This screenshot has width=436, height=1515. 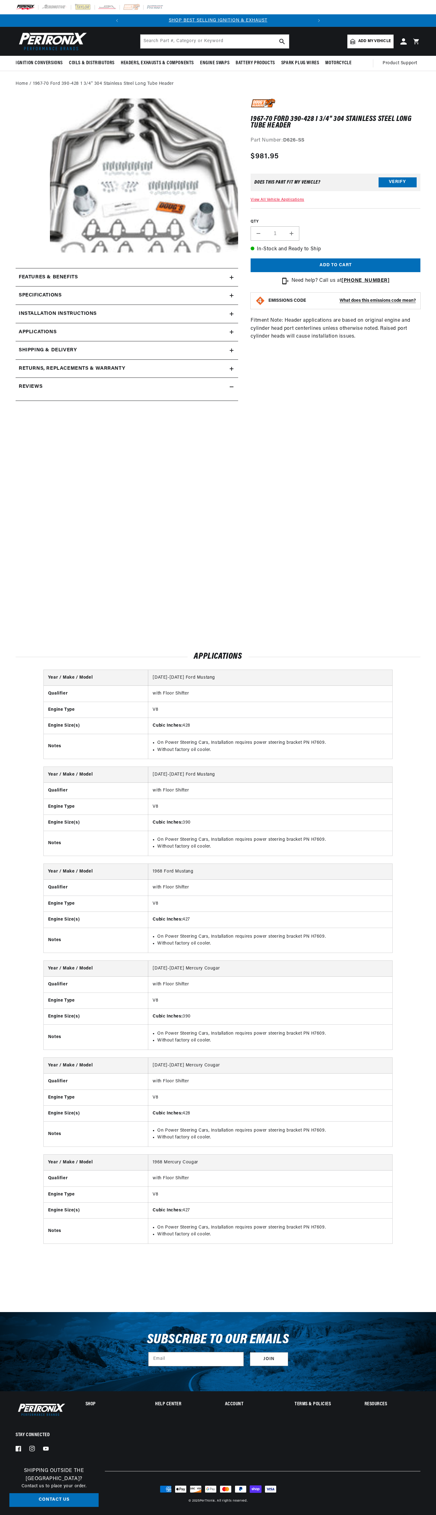 What do you see at coordinates (215, 63) in the screenshot?
I see `span: Engine Swaps` at bounding box center [215, 63].